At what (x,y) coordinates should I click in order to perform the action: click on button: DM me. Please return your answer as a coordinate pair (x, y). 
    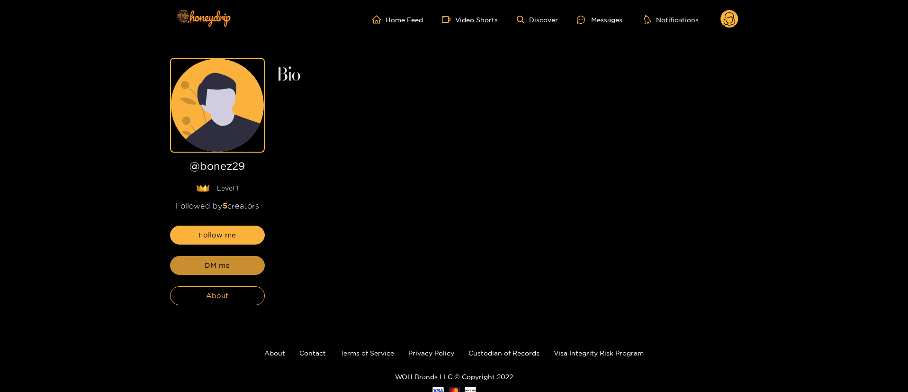
    Looking at the image, I should click on (217, 265).